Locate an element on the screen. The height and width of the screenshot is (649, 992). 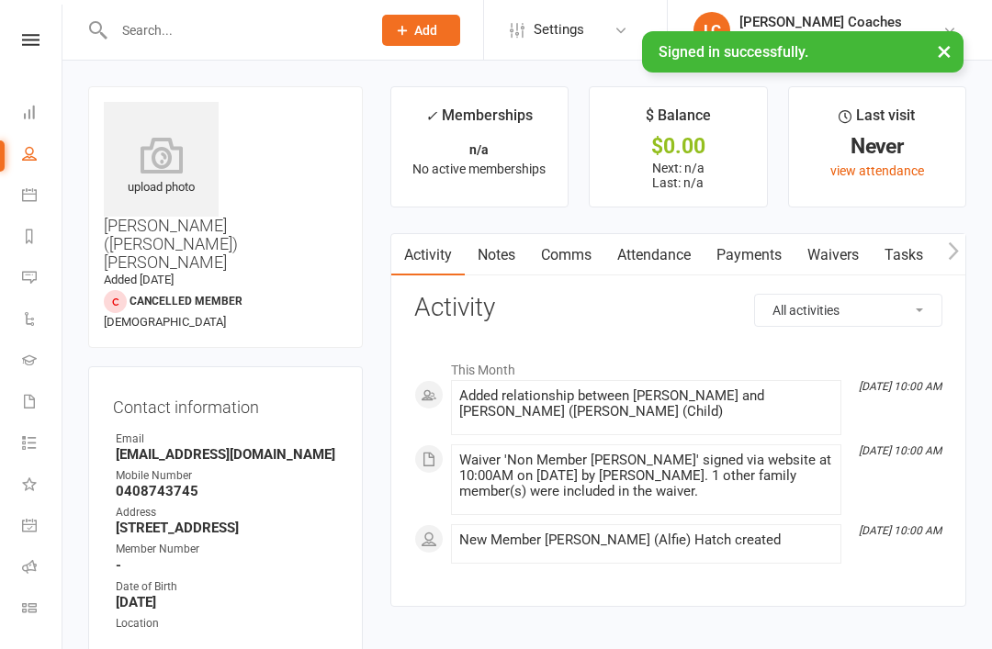
span: Add is located at coordinates (425, 30).